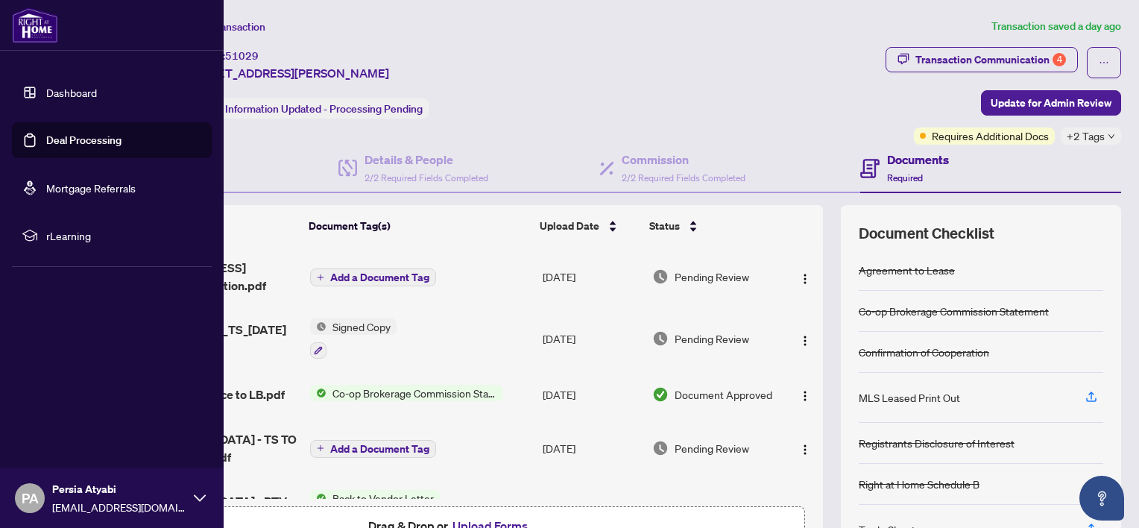  I want to click on button: Update for Admin Review, so click(1051, 103).